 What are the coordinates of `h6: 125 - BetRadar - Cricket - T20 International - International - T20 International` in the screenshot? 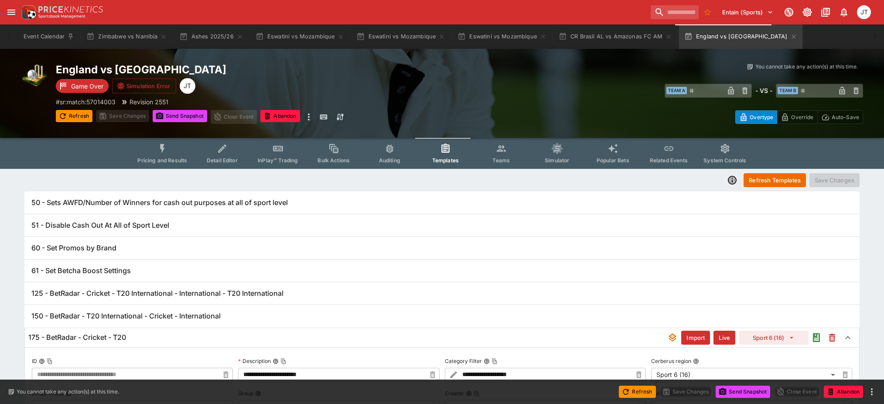 It's located at (157, 293).